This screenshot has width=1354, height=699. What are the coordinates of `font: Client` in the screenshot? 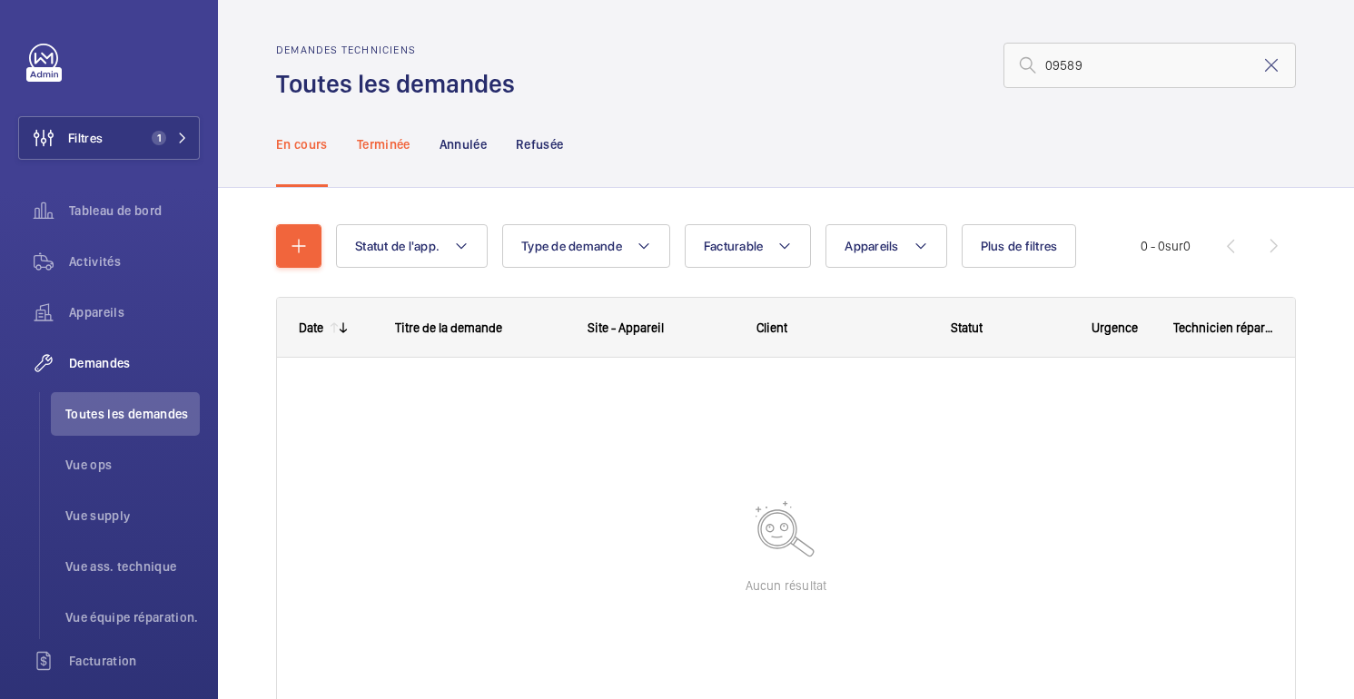 It's located at (772, 328).